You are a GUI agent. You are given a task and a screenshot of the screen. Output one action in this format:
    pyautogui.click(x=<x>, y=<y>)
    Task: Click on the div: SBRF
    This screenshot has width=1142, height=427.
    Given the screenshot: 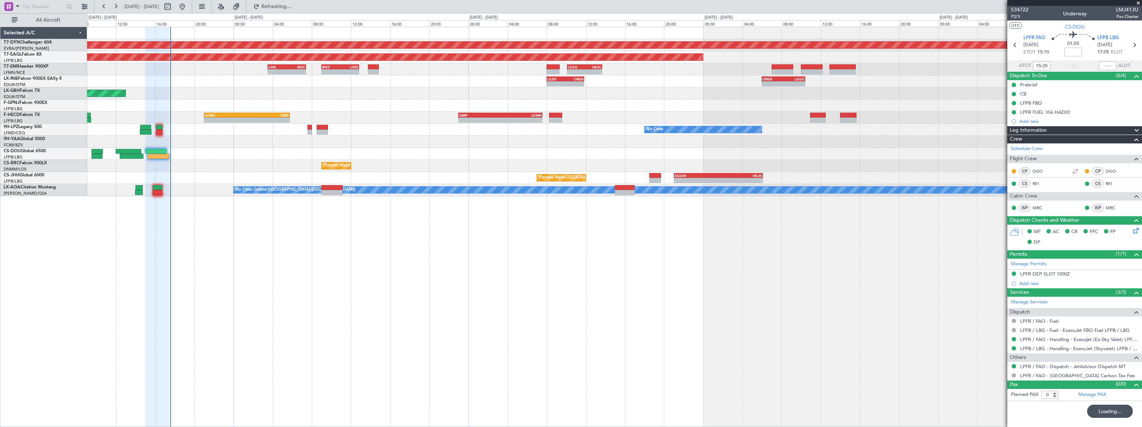 What is the action you would take?
    pyautogui.click(x=479, y=115)
    